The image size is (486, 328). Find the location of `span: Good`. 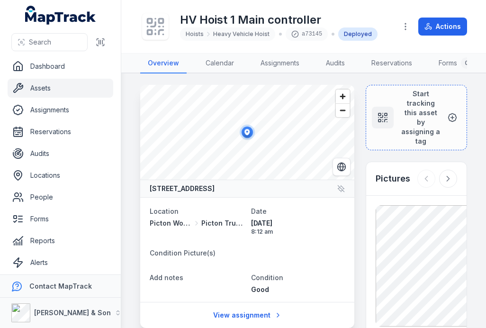

span: Good is located at coordinates (260, 289).